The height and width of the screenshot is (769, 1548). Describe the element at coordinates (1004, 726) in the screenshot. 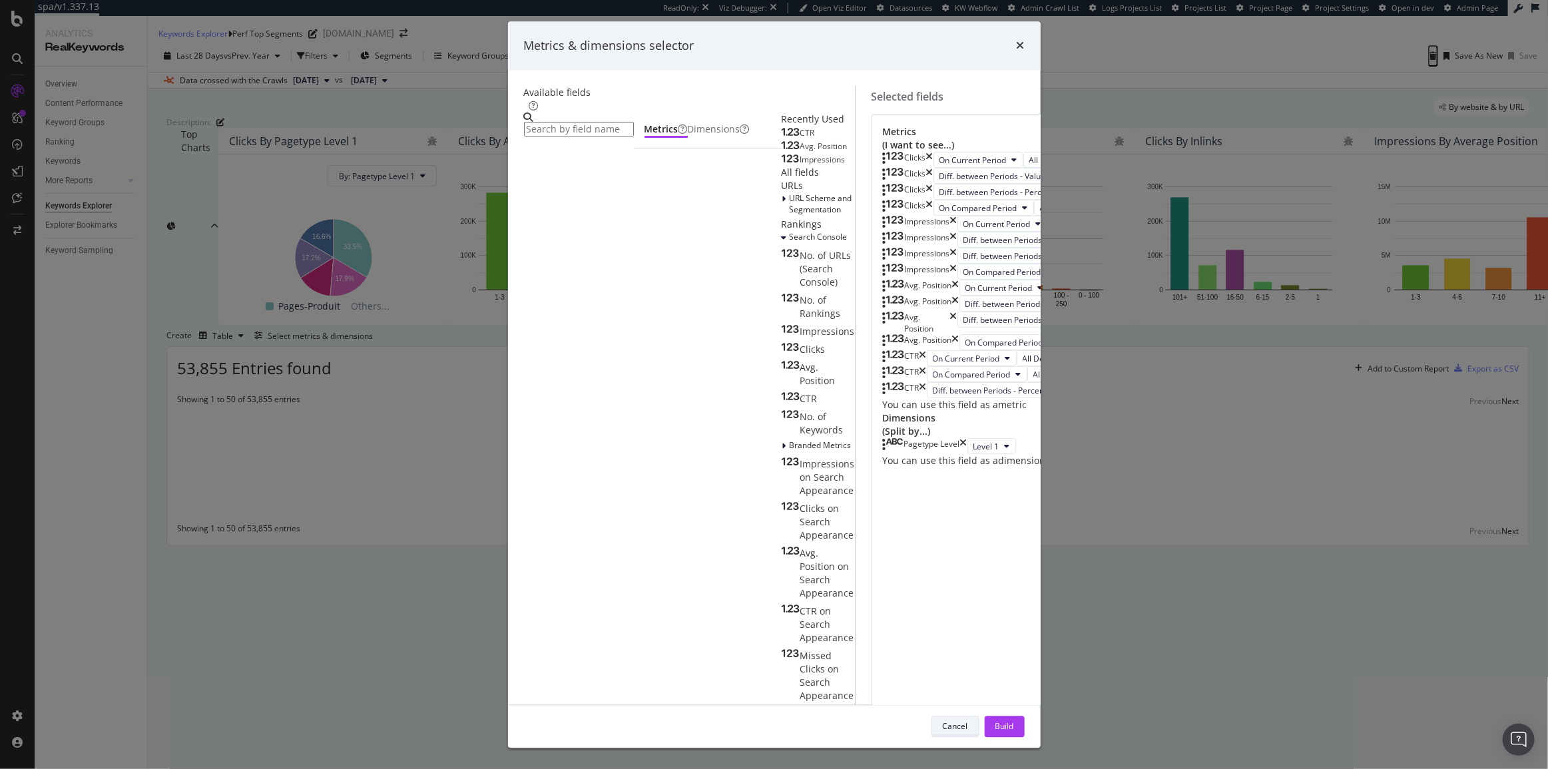

I see `button: Build` at that location.